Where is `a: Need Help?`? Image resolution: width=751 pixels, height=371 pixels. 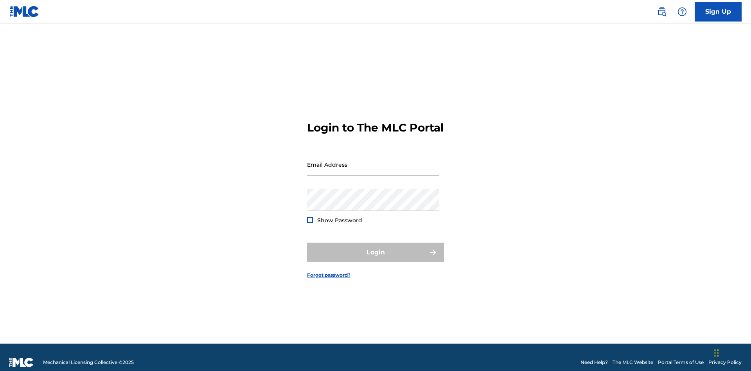 a: Need Help? is located at coordinates (594, 362).